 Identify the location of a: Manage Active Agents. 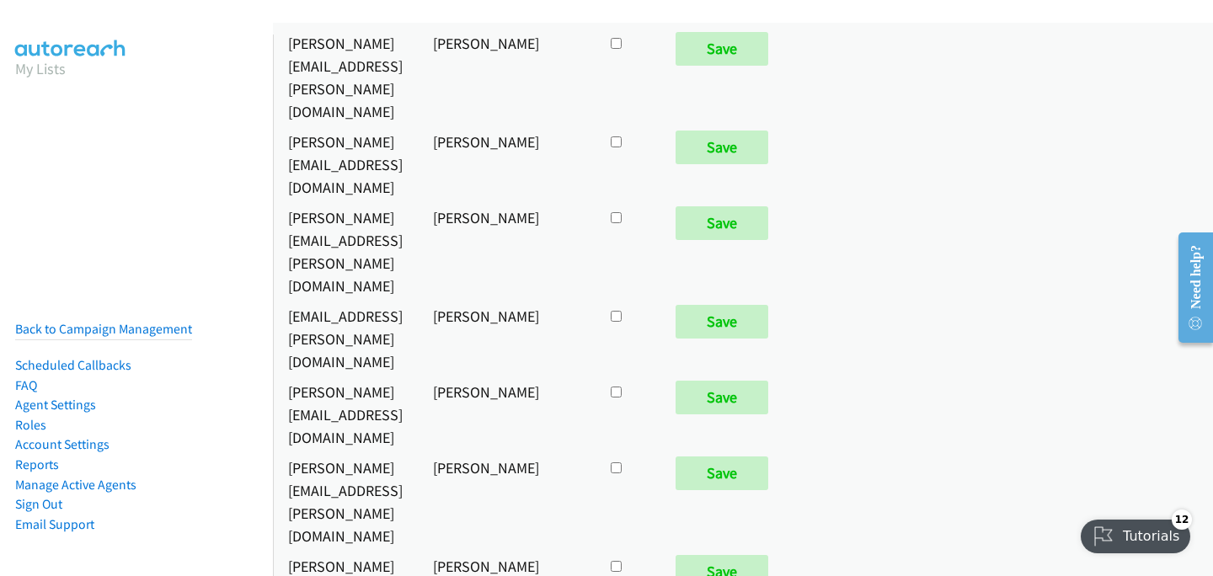
(76, 484).